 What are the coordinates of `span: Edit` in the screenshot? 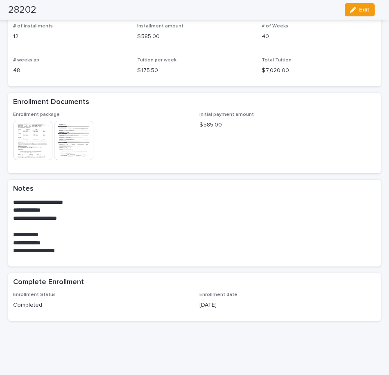 It's located at (364, 10).